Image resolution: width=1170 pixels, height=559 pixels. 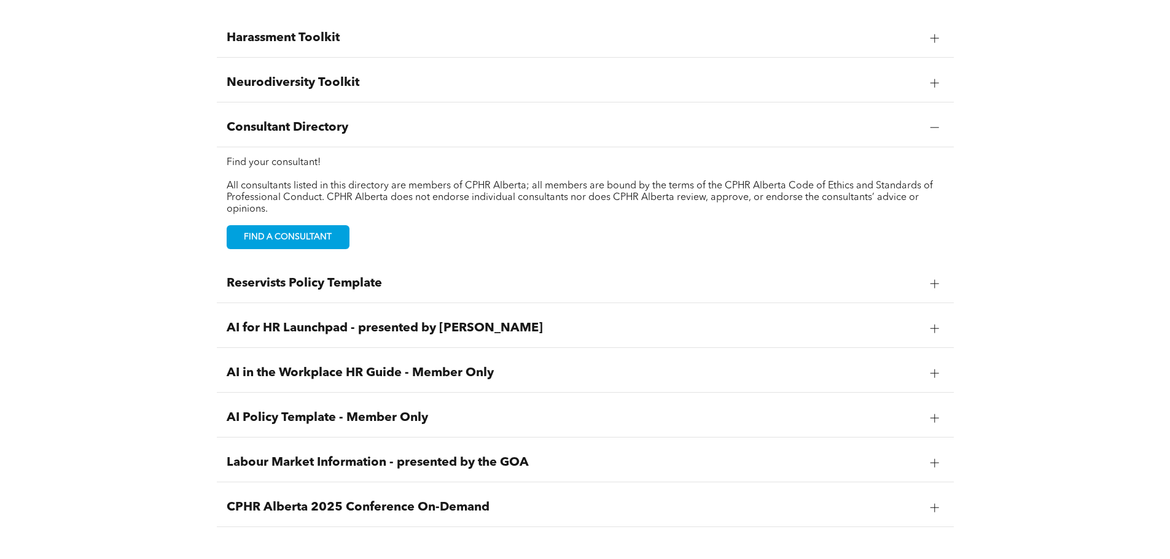 What do you see at coordinates (574, 463) in the screenshot?
I see `span: Labour Market Information - presented by the GOA` at bounding box center [574, 463].